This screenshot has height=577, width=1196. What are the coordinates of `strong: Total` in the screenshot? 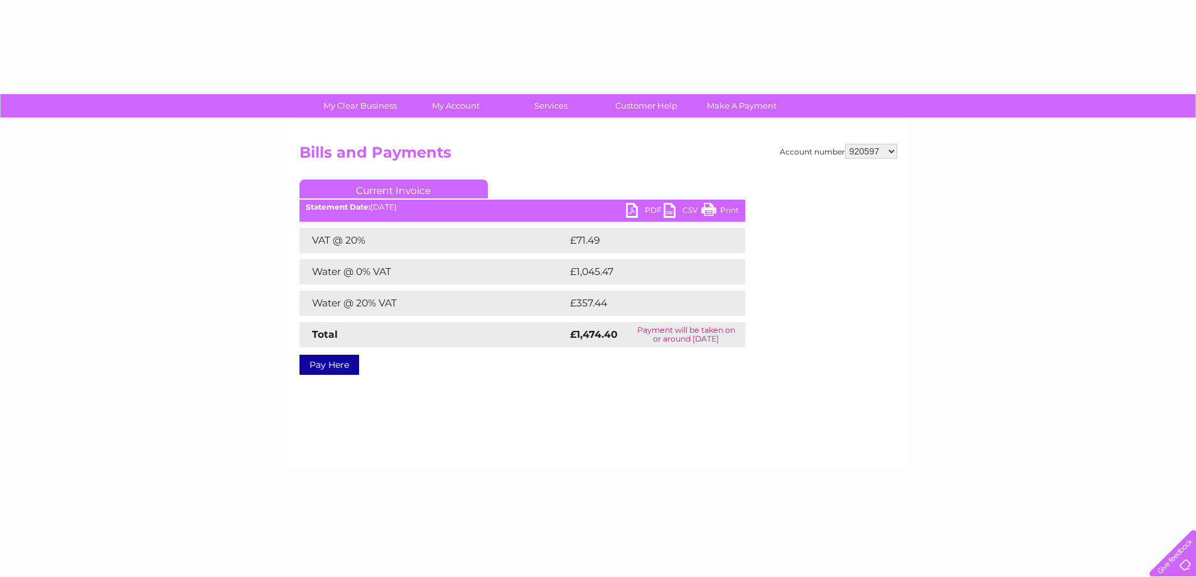 It's located at (325, 334).